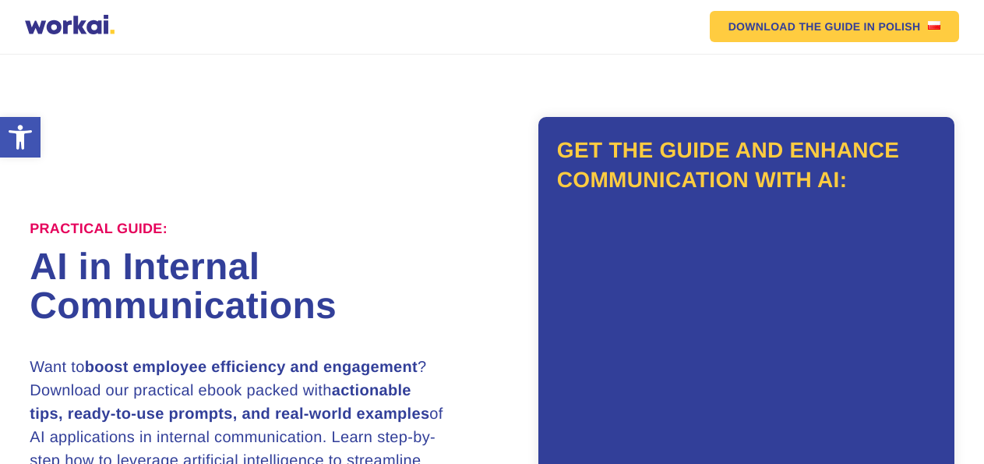 This screenshot has width=984, height=464. What do you see at coordinates (260, 287) in the screenshot?
I see `h1: AI in Internal Communications` at bounding box center [260, 287].